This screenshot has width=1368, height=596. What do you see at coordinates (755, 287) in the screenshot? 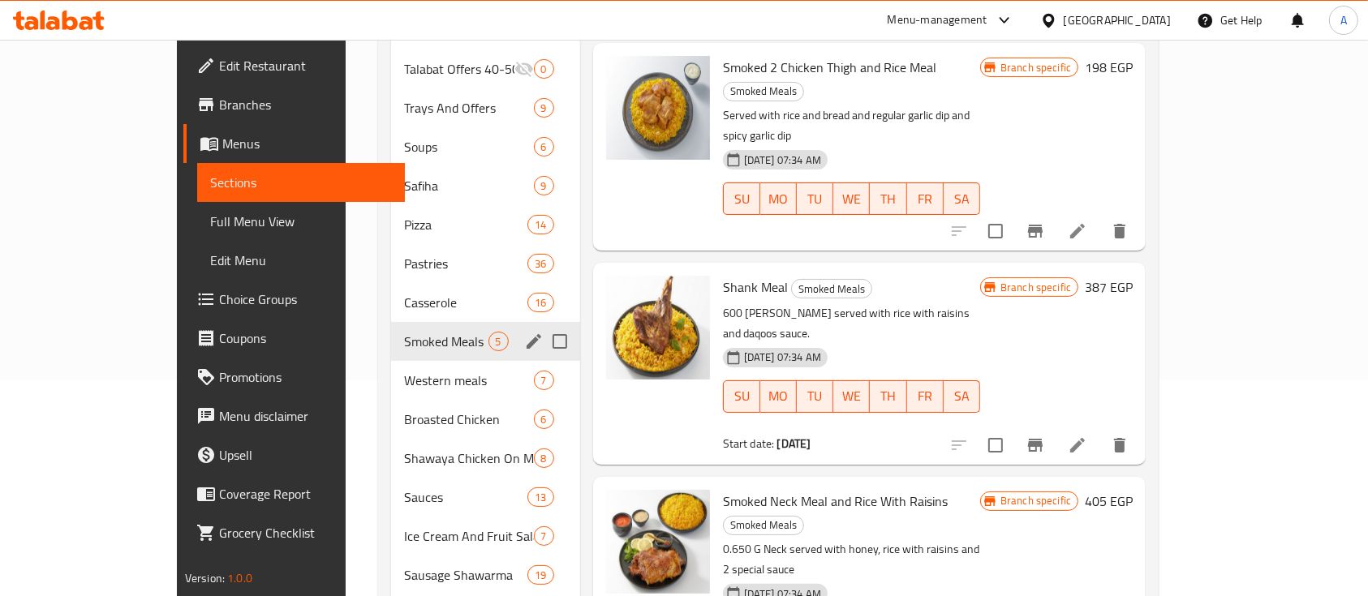
I see `span: Shank Meal` at bounding box center [755, 287].